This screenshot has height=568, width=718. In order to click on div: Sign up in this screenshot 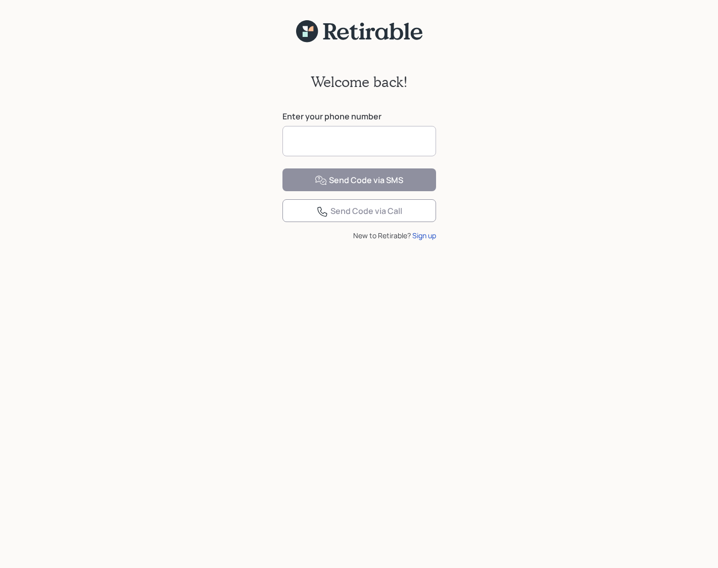, I will do `click(424, 235)`.